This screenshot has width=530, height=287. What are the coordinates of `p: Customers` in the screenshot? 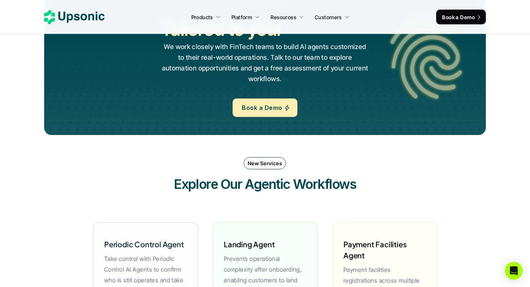 It's located at (329, 17).